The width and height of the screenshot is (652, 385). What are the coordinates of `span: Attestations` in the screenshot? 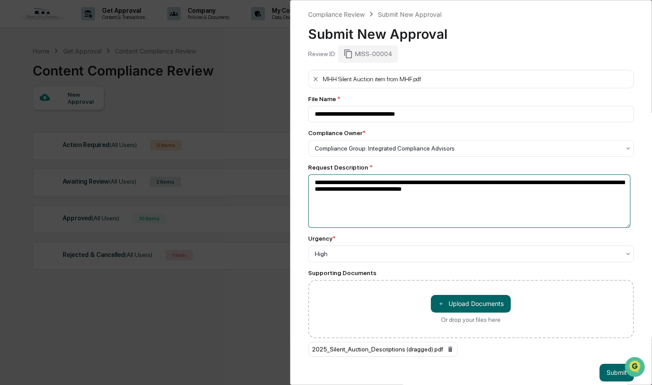 It's located at (91, 115).